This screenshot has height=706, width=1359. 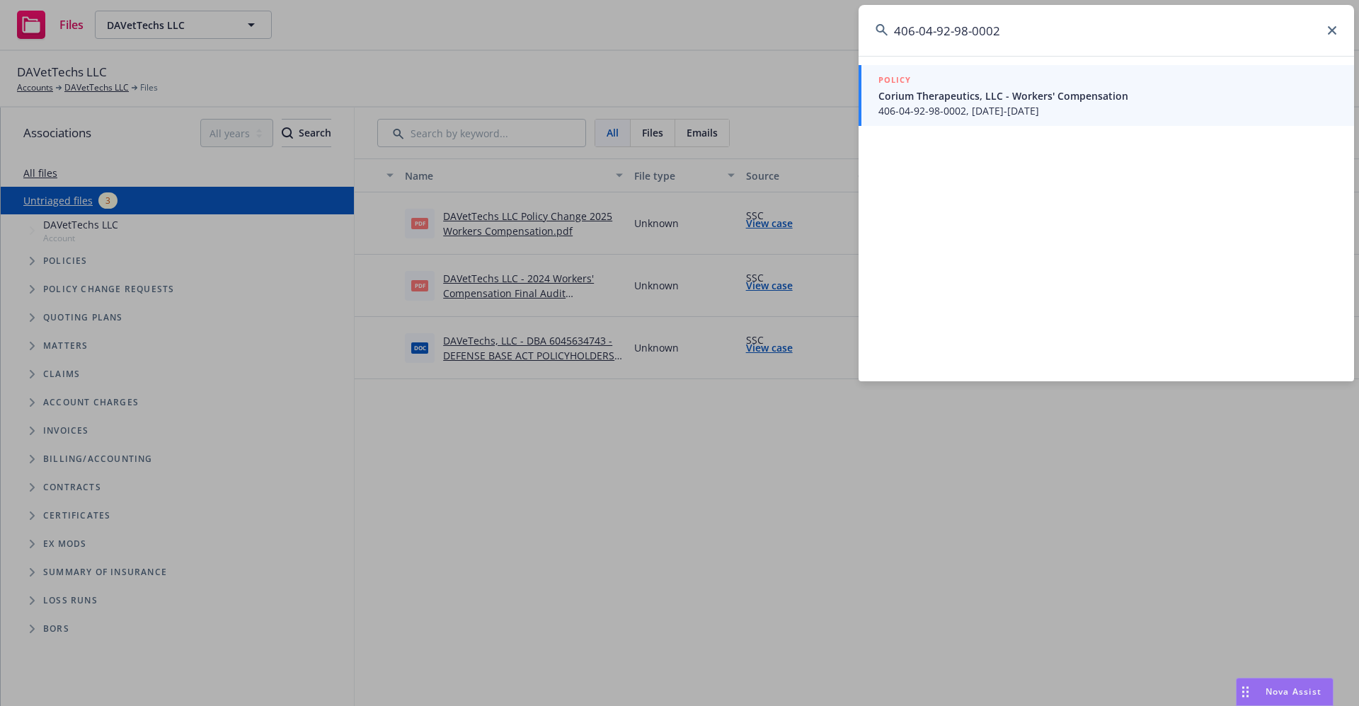 I want to click on span: Nova Assist, so click(x=1293, y=691).